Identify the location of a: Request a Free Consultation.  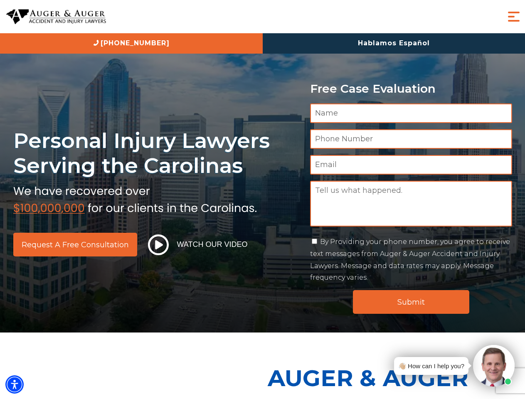
(75, 244).